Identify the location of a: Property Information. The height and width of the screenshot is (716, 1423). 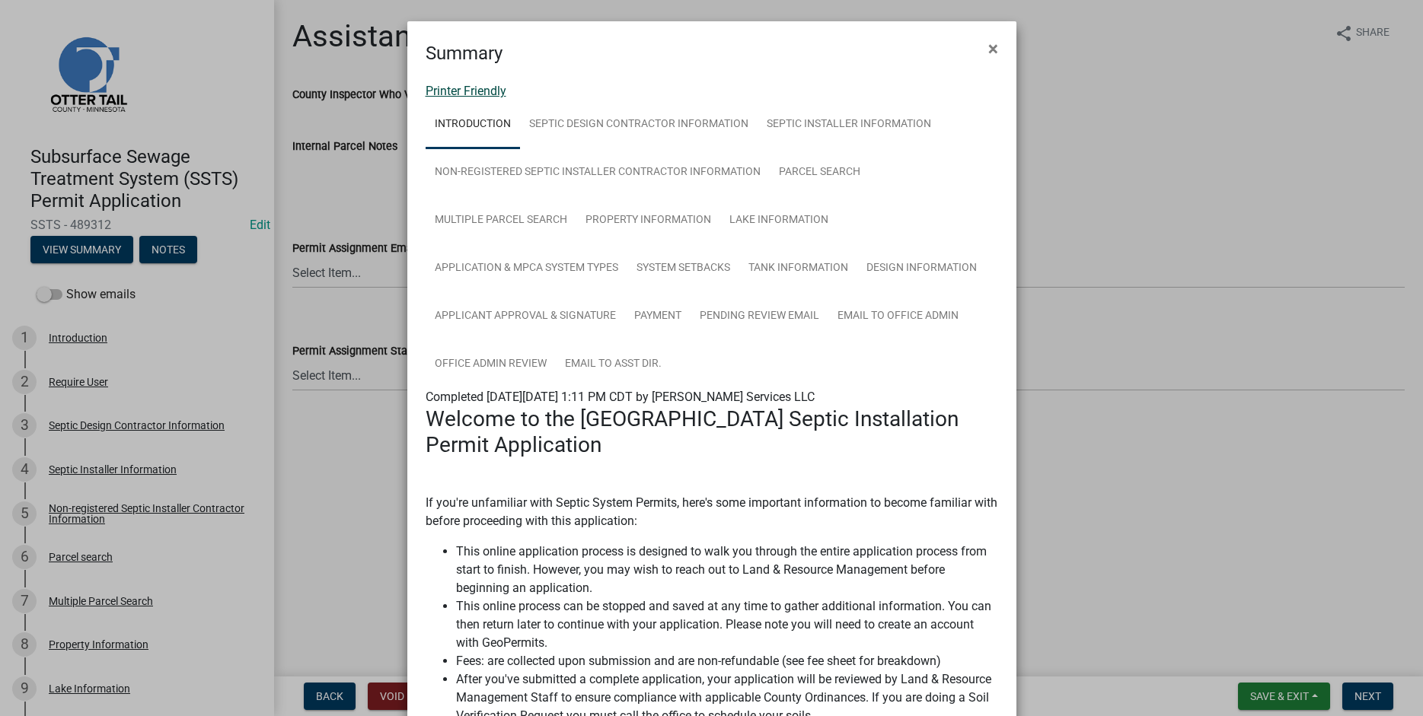
(648, 221).